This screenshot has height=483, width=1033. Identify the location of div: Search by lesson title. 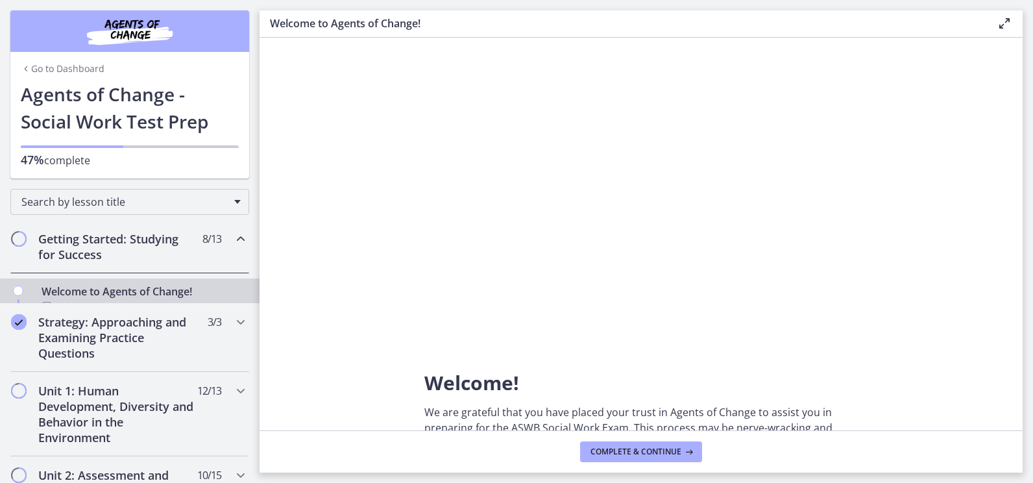
(130, 202).